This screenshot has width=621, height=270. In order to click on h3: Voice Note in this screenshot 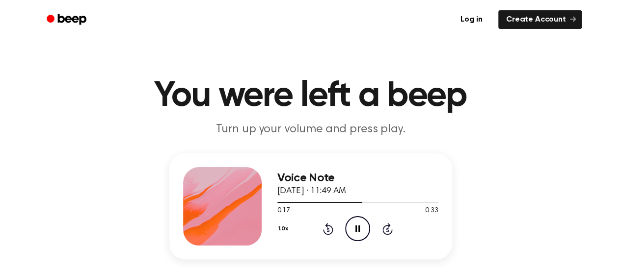, I will do `click(358, 178)`.